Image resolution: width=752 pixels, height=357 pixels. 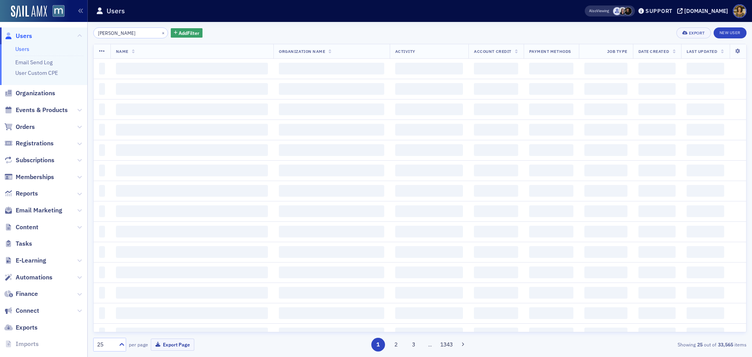 What do you see at coordinates (406, 51) in the screenshot?
I see `span: Activity` at bounding box center [406, 51].